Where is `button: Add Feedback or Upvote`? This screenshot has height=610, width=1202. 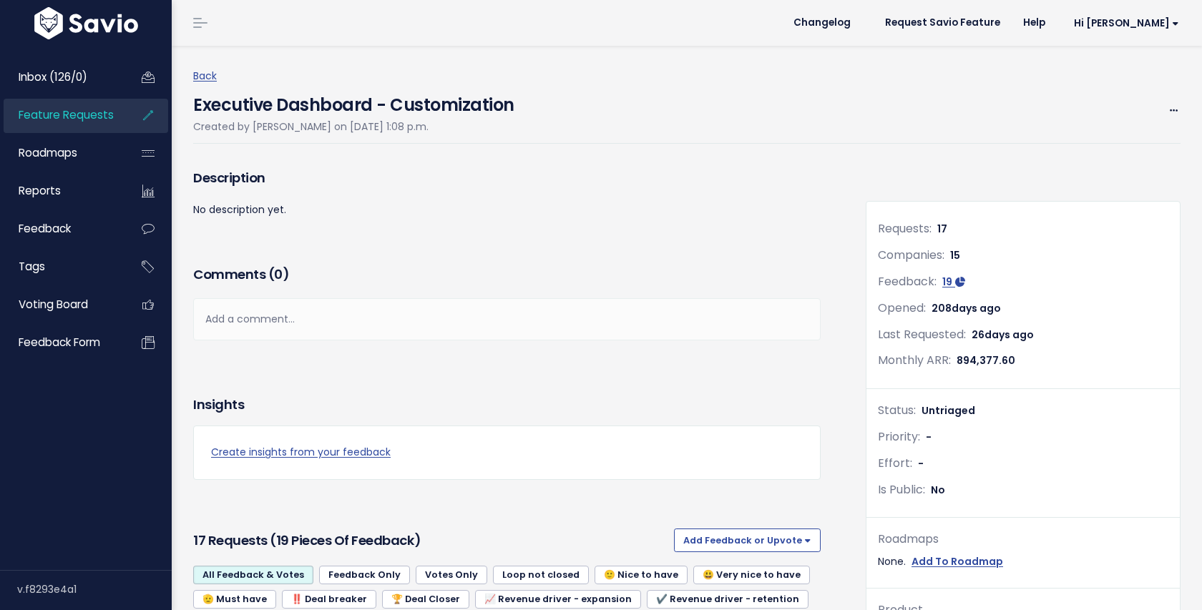
button: Add Feedback or Upvote is located at coordinates (747, 540).